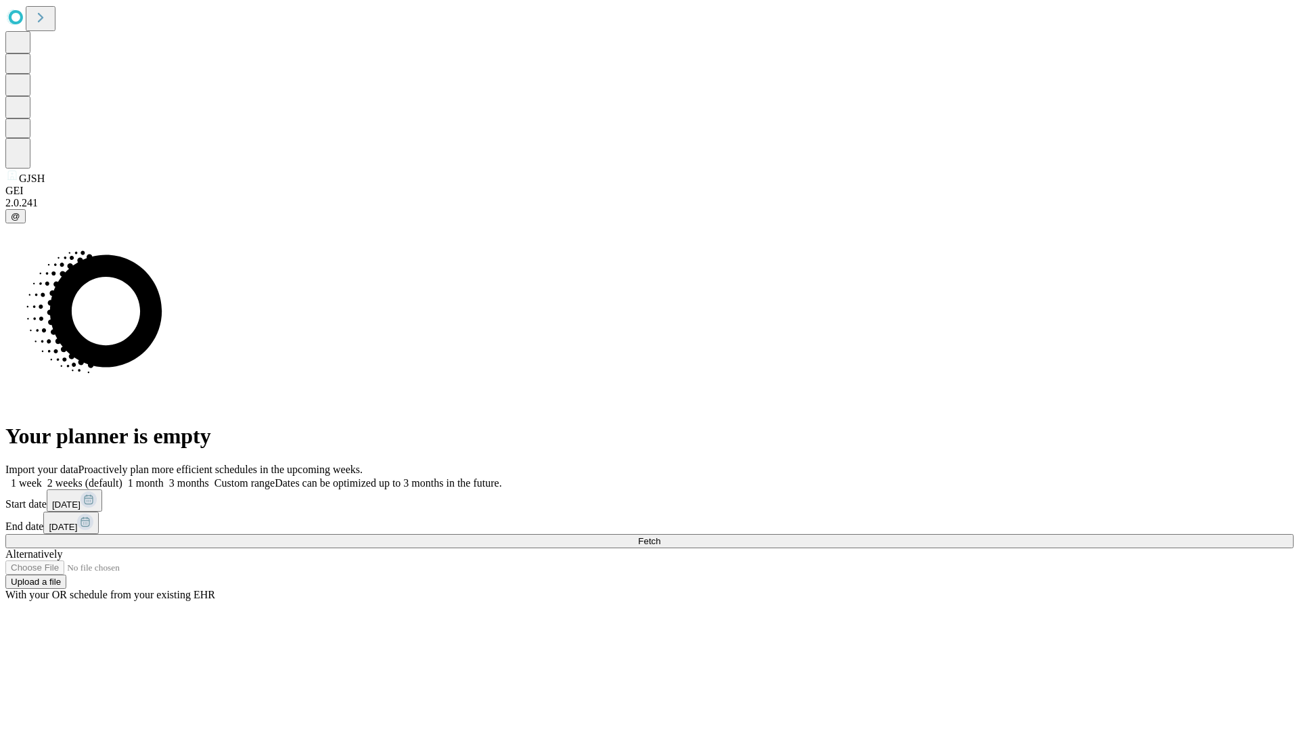 This screenshot has width=1299, height=731. Describe the element at coordinates (649, 541) in the screenshot. I see `button: Fetch` at that location.